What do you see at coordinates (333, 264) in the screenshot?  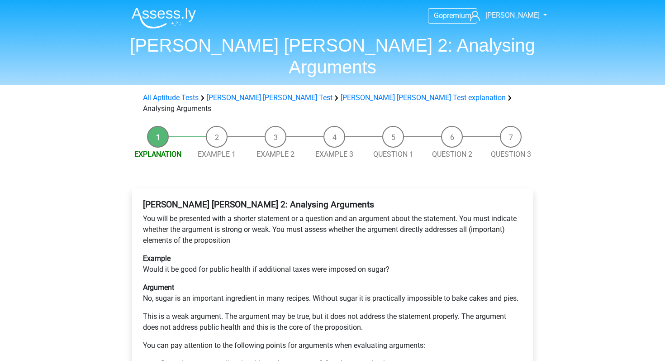 I see `p: Would it be good for public health if additional taxes were imposed on sugar?` at bounding box center [333, 264].